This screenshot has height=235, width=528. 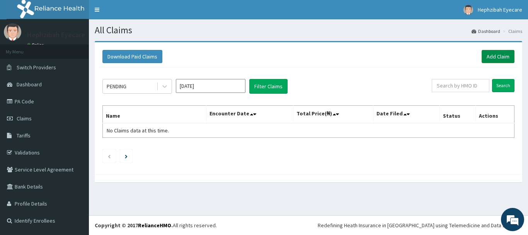 What do you see at coordinates (116, 86) in the screenshot?
I see `div: PENDING` at bounding box center [116, 86].